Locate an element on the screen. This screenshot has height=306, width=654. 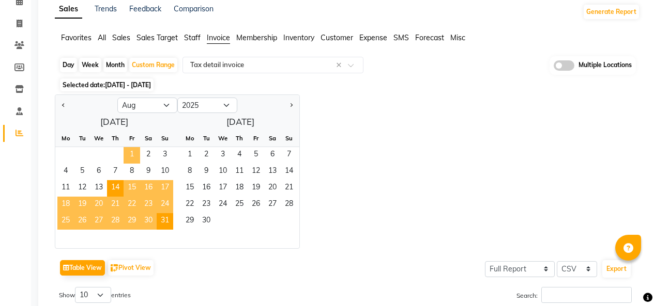
span: 27 is located at coordinates (272, 205).